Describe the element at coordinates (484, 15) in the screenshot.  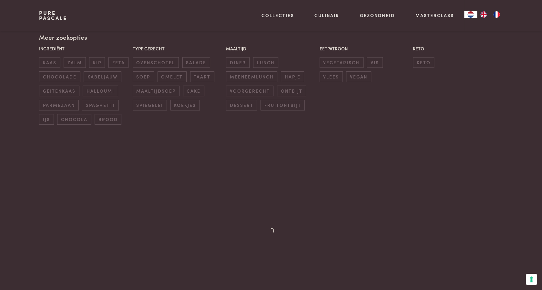
I see `a: EN` at that location.